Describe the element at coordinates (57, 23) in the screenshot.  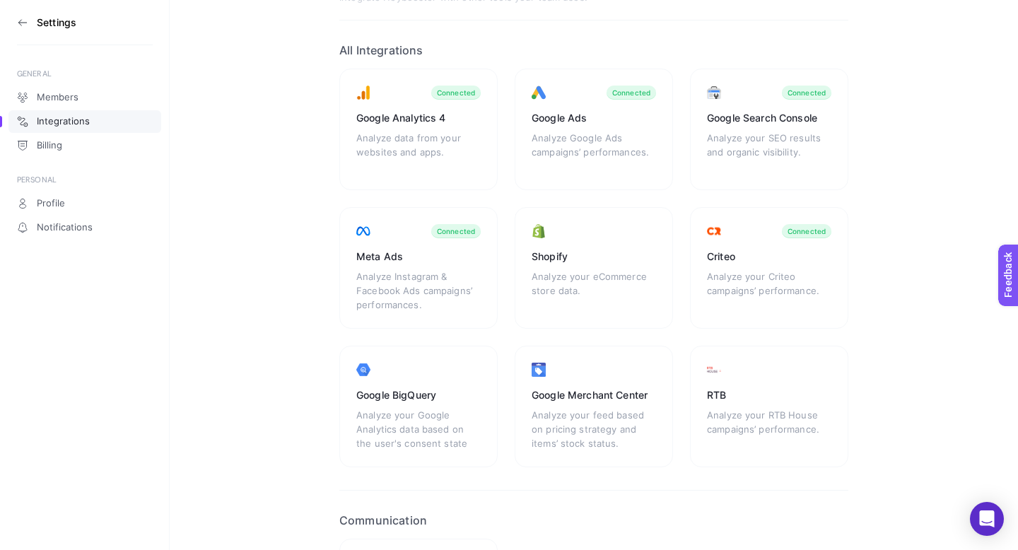
I see `h3: Settings` at that location.